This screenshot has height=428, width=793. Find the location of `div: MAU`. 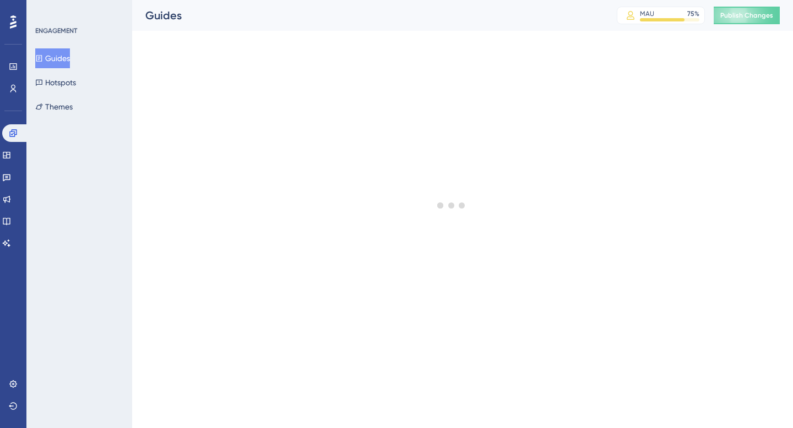

div: MAU is located at coordinates (647, 14).